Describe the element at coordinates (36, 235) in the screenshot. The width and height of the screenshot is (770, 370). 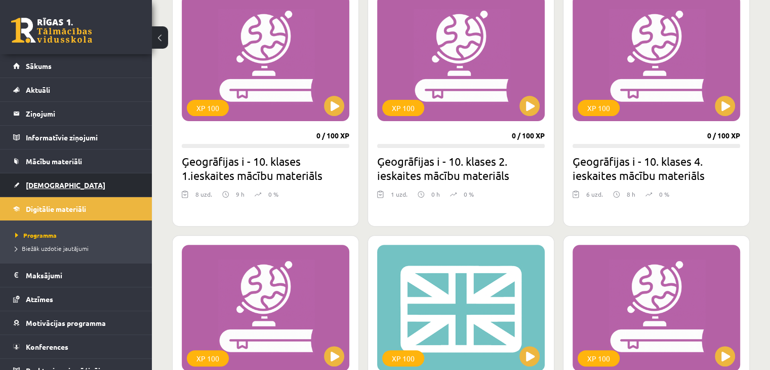
I see `span: Programma` at that location.